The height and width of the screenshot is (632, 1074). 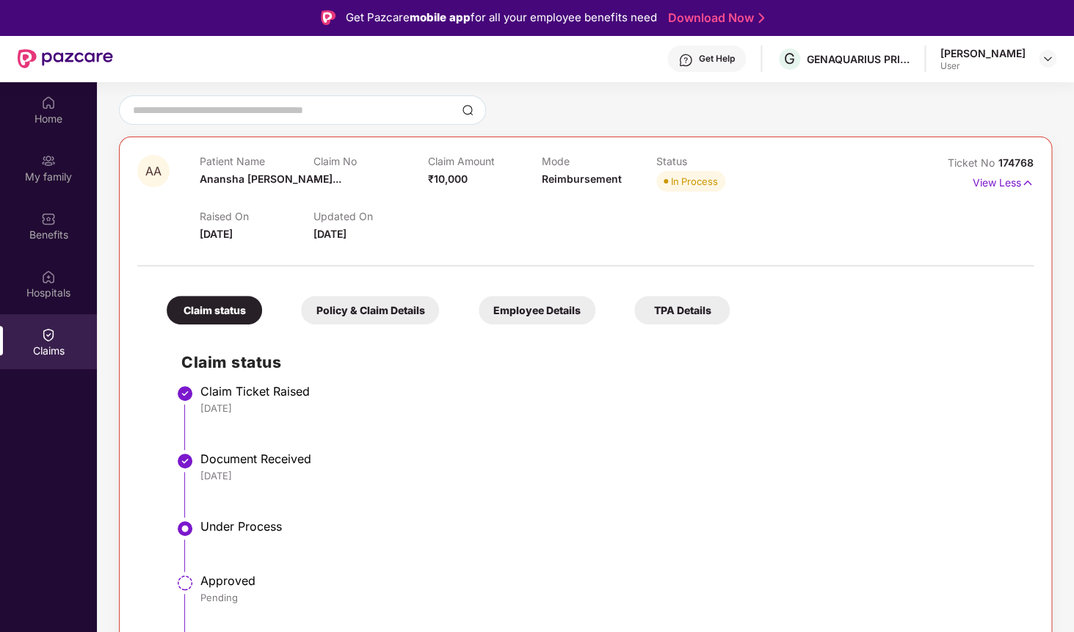 I want to click on span: Ticket No, so click(x=973, y=162).